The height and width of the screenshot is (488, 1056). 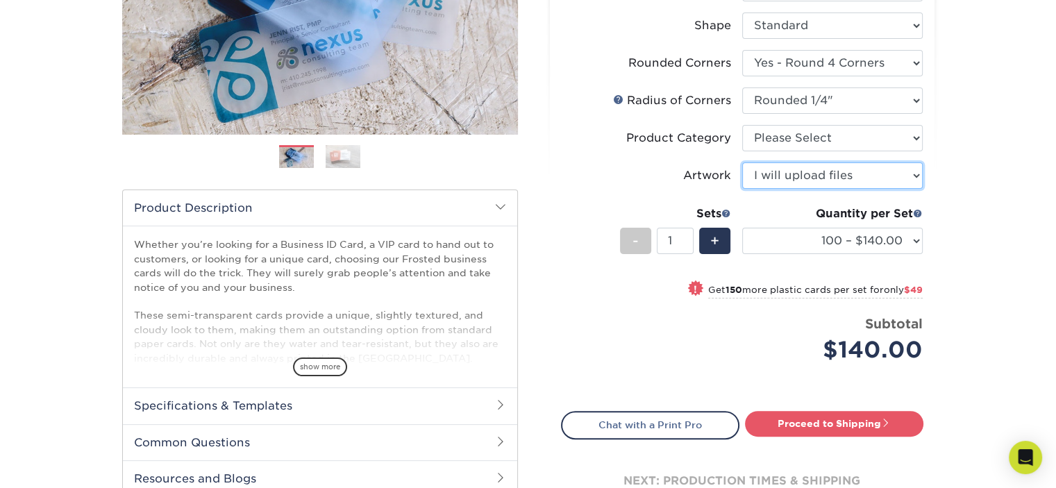 What do you see at coordinates (712, 26) in the screenshot?
I see `div: Shape` at bounding box center [712, 26].